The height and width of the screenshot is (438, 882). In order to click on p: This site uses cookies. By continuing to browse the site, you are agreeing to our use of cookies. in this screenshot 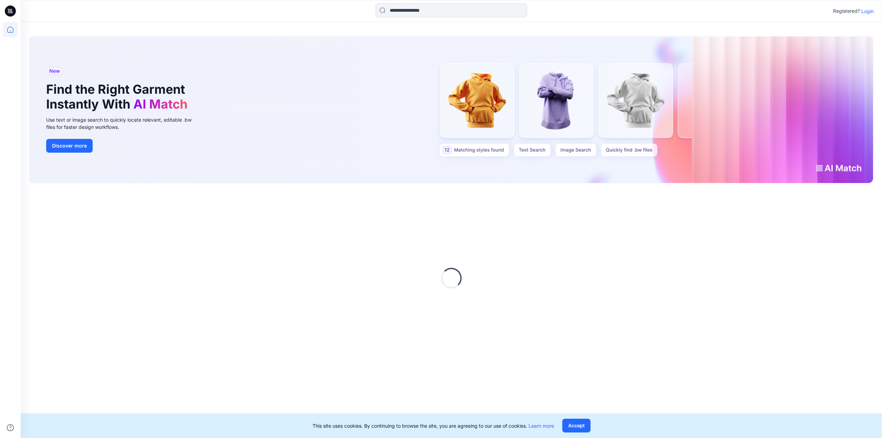, I will do `click(433, 425)`.